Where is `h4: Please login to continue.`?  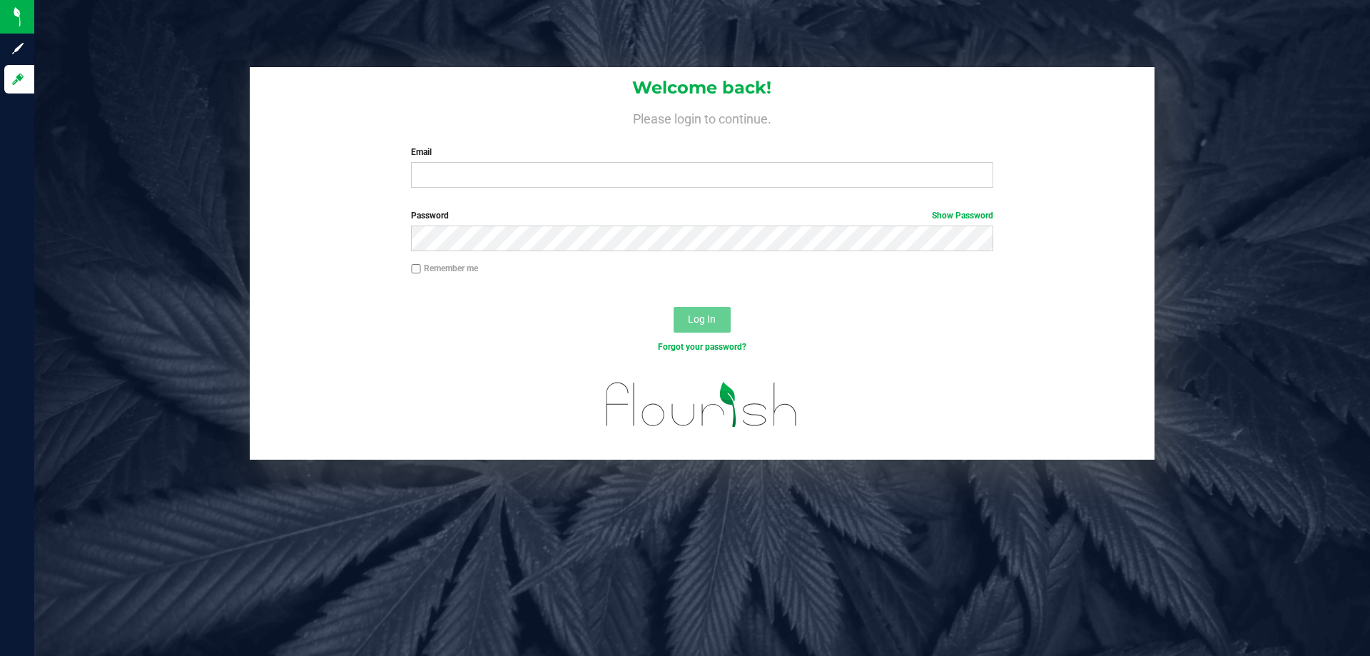
h4: Please login to continue. is located at coordinates (702, 117).